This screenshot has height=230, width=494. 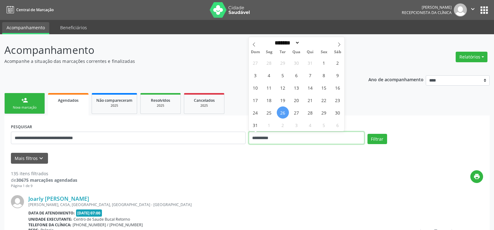 What do you see at coordinates (324, 63) in the screenshot?
I see `span: Agosto 1, 2025` at bounding box center [324, 63].